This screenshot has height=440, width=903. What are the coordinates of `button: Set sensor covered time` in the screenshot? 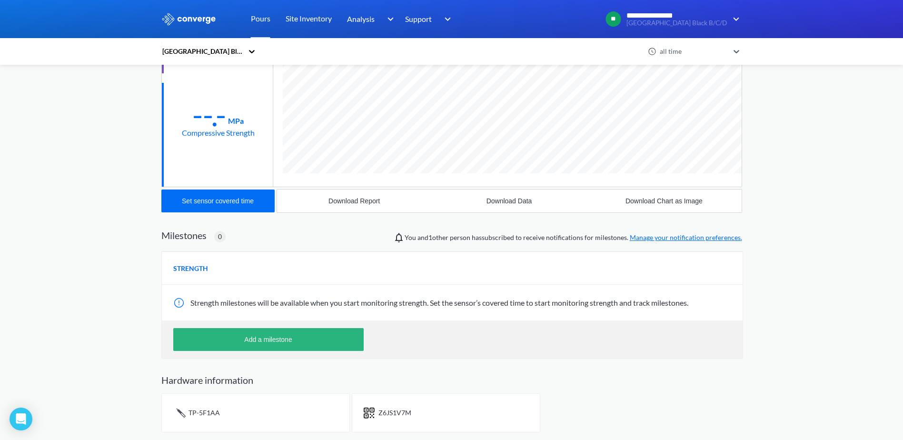 It's located at (218, 201).